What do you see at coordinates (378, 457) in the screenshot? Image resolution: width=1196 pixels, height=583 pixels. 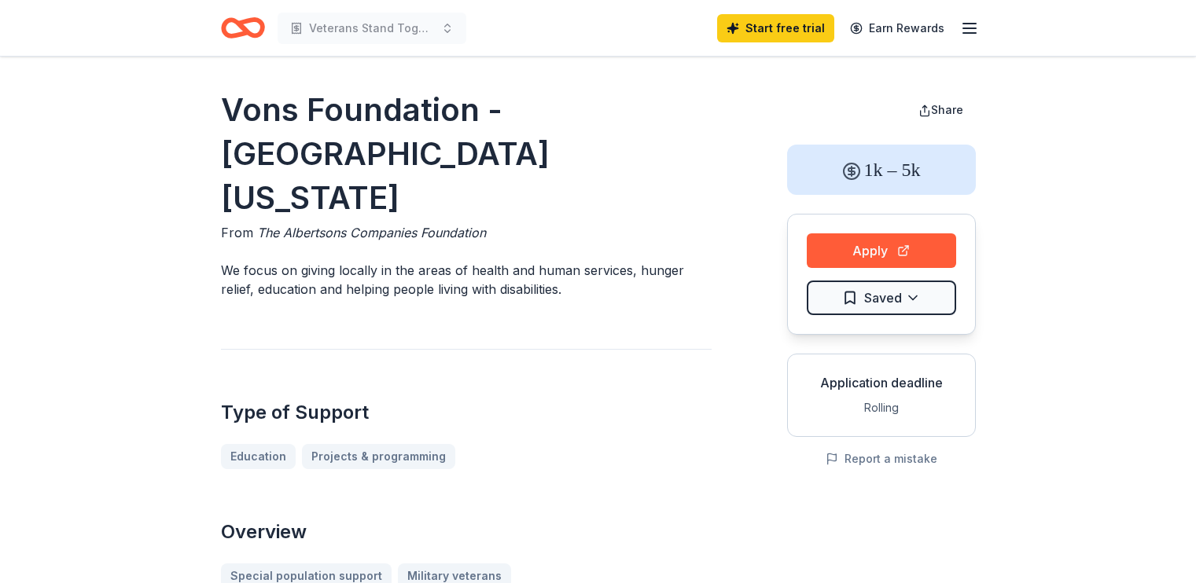 I see `a: Projects & programming` at bounding box center [378, 457].